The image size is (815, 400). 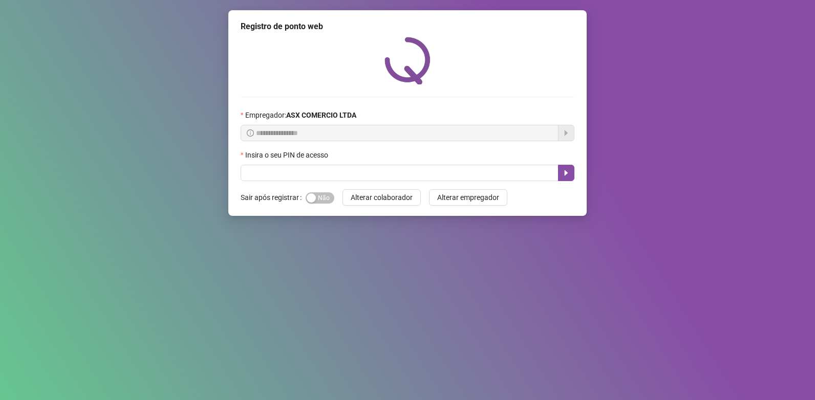 I want to click on button: Alterar colaborador, so click(x=382, y=198).